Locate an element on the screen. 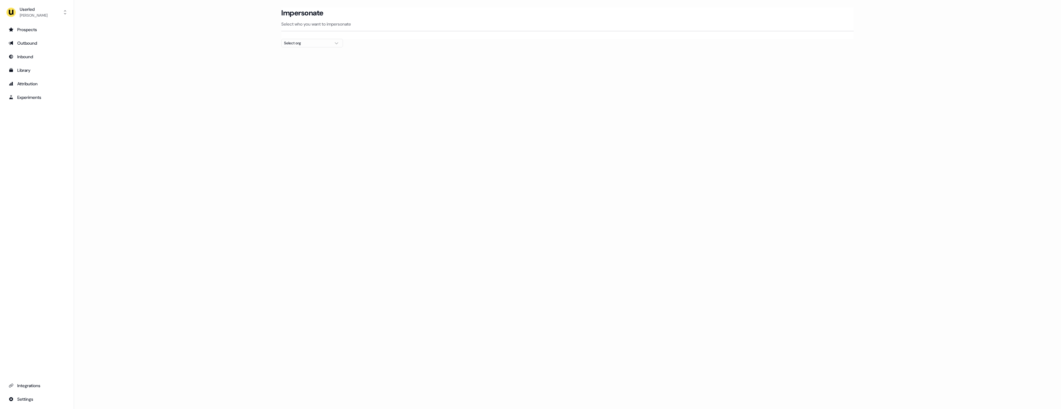 The width and height of the screenshot is (1061, 409). a: Go to templates is located at coordinates (37, 70).